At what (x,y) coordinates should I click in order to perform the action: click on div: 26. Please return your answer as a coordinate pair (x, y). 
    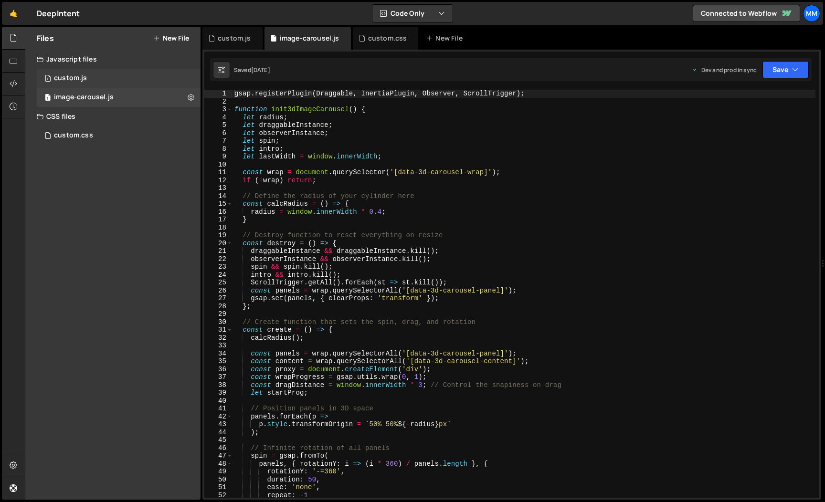
    Looking at the image, I should click on (218, 291).